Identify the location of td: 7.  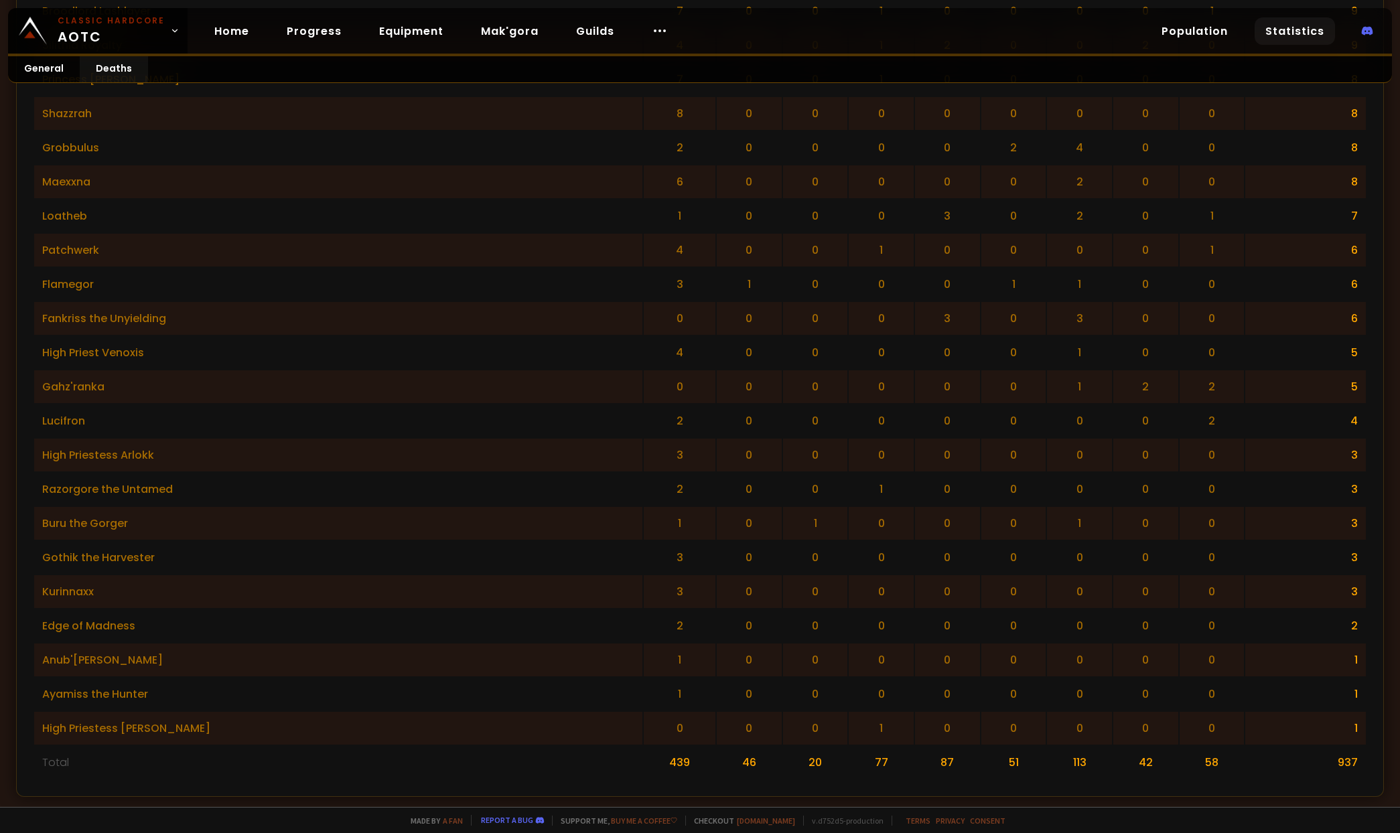
(1306, 216).